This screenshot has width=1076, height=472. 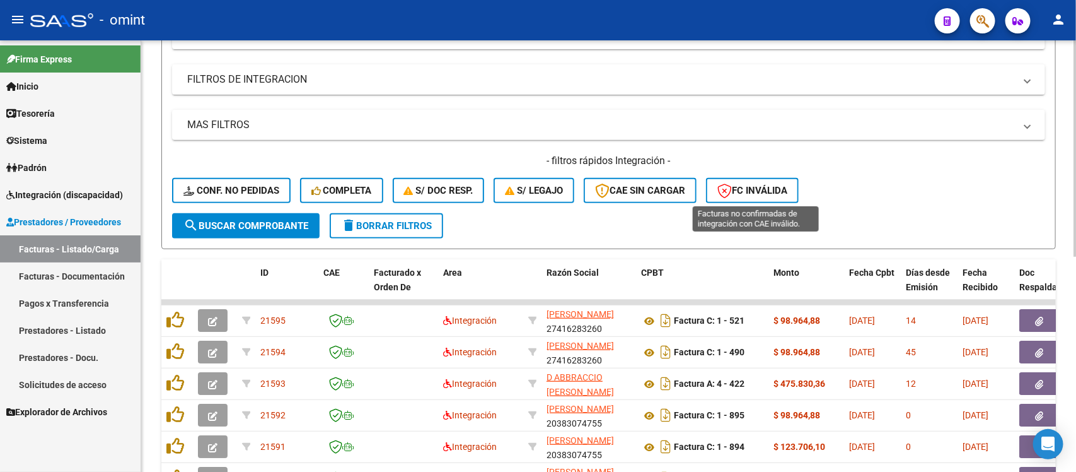 What do you see at coordinates (1049, 444) in the screenshot?
I see `div: Open Intercom Messenger` at bounding box center [1049, 444].